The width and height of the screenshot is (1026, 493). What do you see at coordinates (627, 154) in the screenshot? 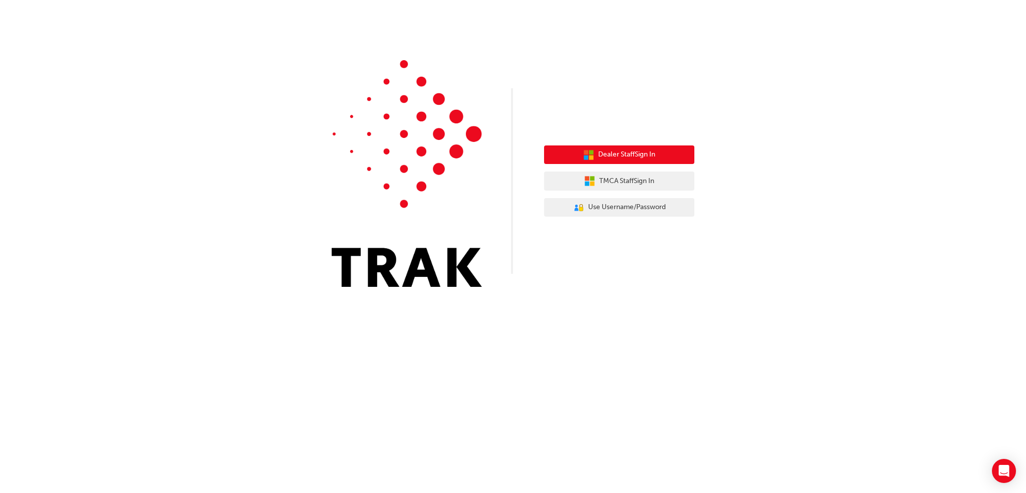
I see `span: Dealer Staff Sign In` at bounding box center [627, 154].